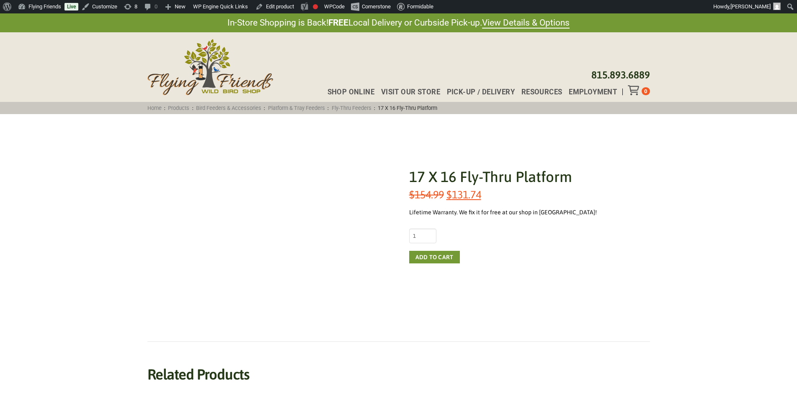  I want to click on span: 0, so click(646, 91).